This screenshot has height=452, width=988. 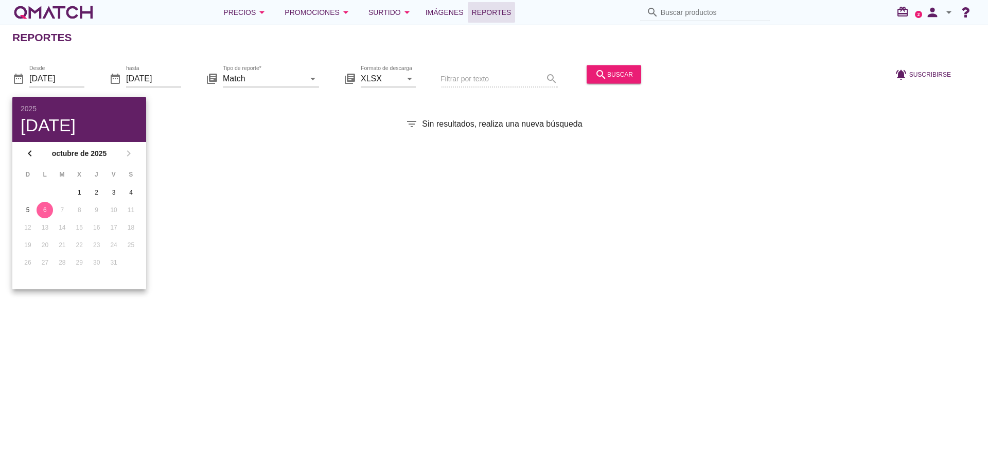 I want to click on text: 2, so click(x=919, y=14).